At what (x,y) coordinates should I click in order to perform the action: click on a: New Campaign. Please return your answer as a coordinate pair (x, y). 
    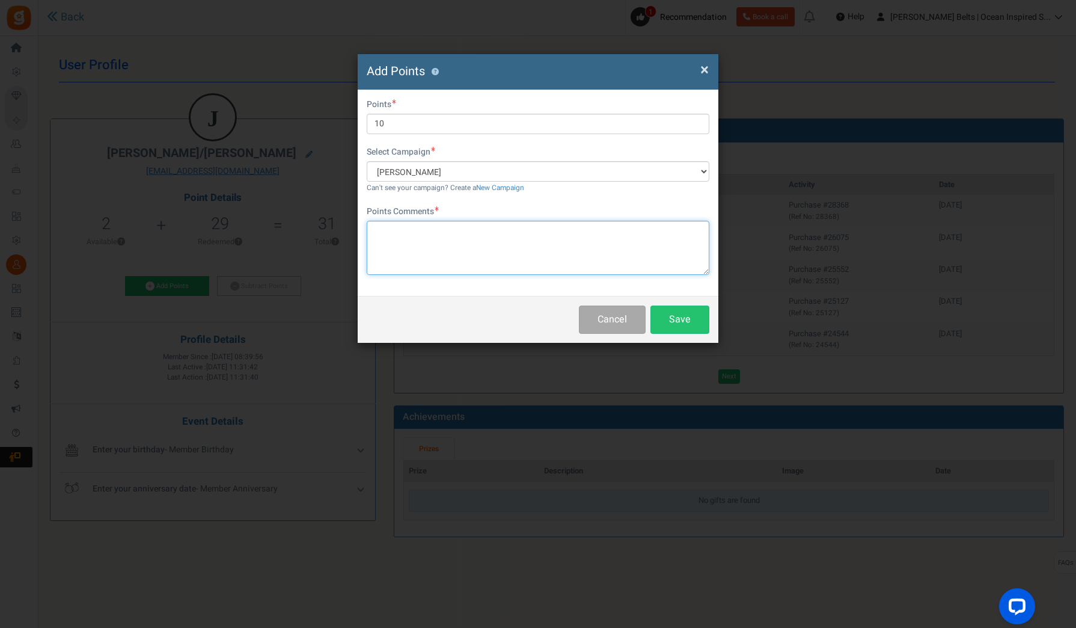
    Looking at the image, I should click on (500, 188).